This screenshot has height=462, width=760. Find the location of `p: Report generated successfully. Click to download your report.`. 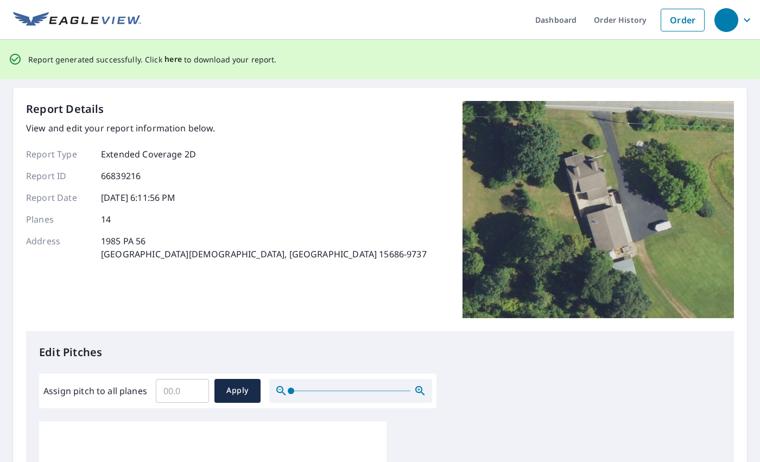

p: Report generated successfully. Click to download your report. is located at coordinates (153, 59).